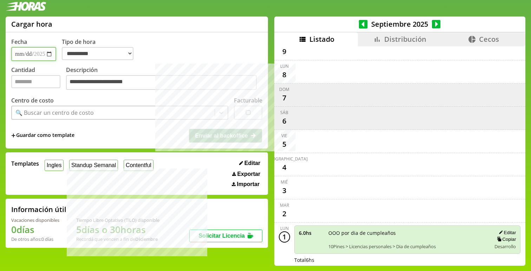  Describe the element at coordinates (407, 233) in the screenshot. I see `span: OOO por dia de cumpleaños` at that location.